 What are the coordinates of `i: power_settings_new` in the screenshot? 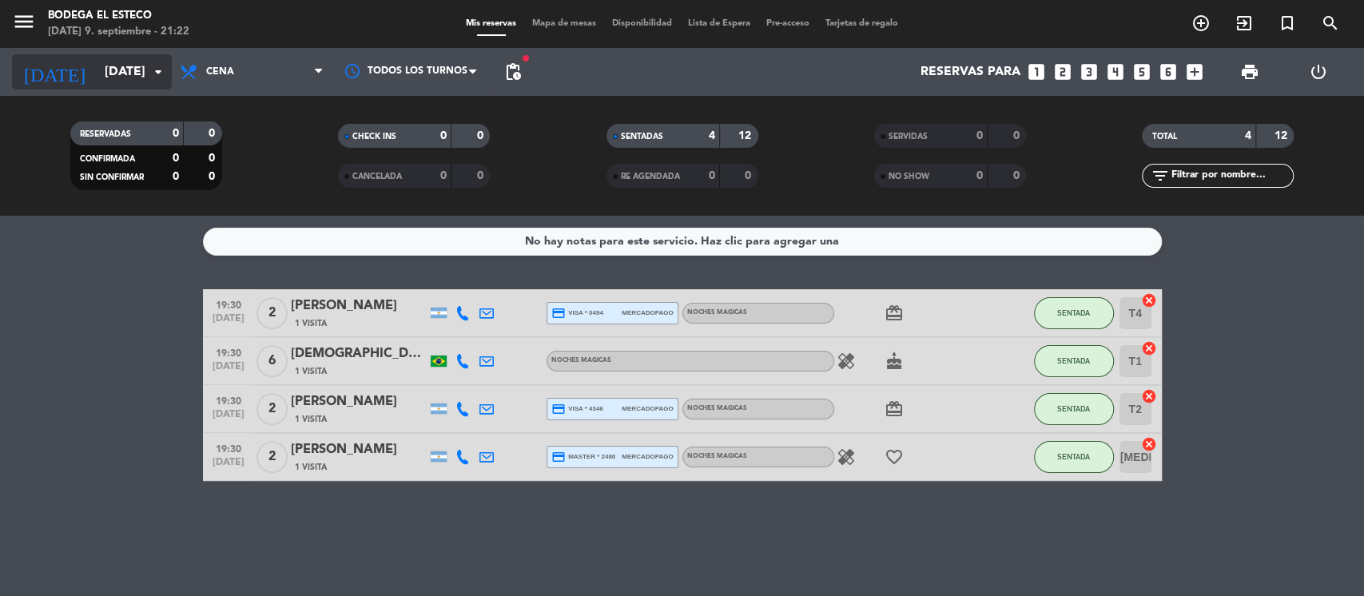 It's located at (1317, 72).